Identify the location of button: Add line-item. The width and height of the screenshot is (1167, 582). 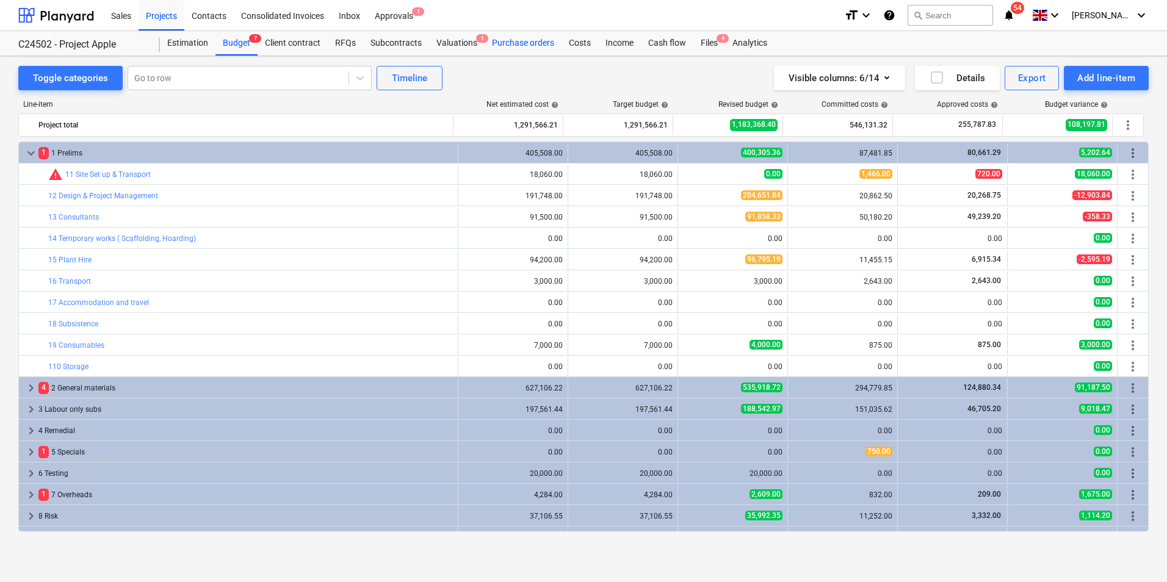
(1106, 78).